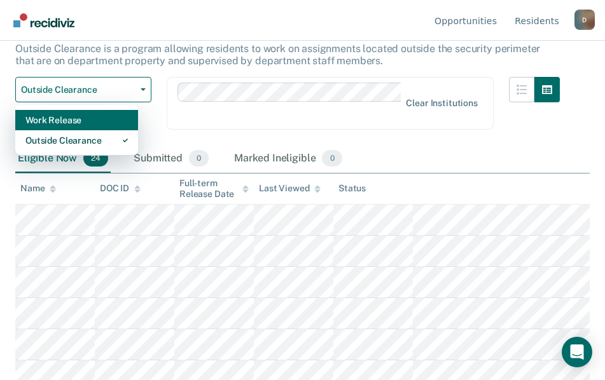 This screenshot has height=380, width=605. What do you see at coordinates (441, 103) in the screenshot?
I see `div: Clear institutions` at bounding box center [441, 103].